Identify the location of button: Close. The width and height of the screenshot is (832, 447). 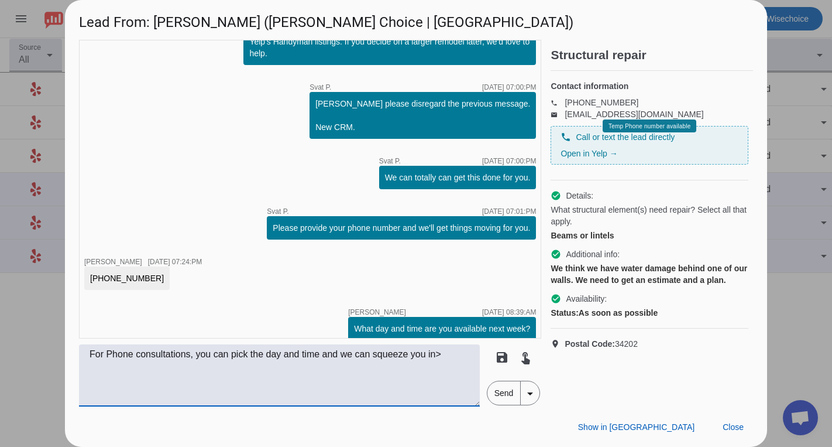
(733, 427).